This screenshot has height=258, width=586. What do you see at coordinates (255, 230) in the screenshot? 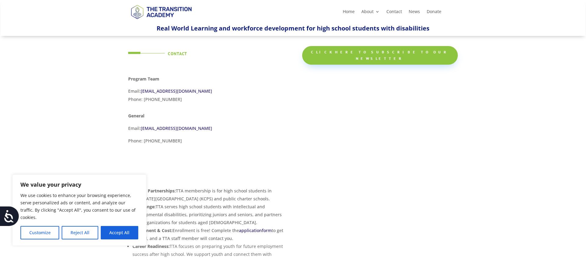
I see `a: applicationform` at bounding box center [255, 230].